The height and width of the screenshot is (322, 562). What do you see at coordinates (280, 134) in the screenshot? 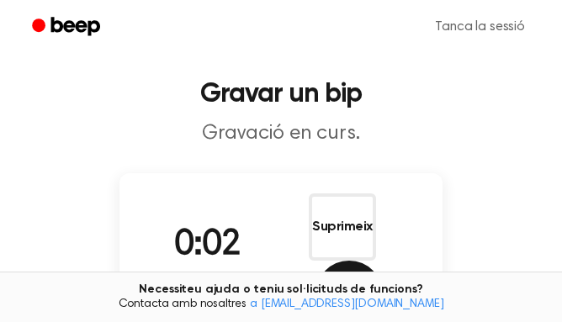
I see `font: Gravació en curs.` at bounding box center [280, 134].